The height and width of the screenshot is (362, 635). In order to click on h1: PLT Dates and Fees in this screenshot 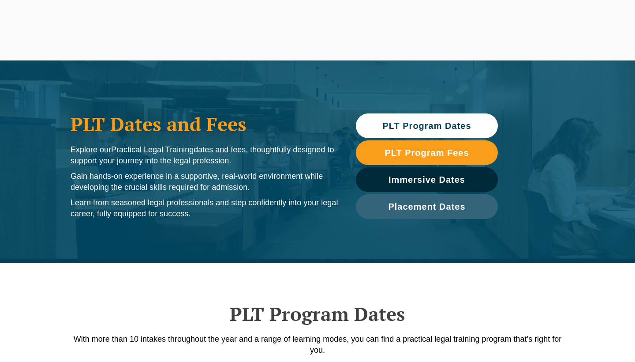, I will do `click(204, 124)`.